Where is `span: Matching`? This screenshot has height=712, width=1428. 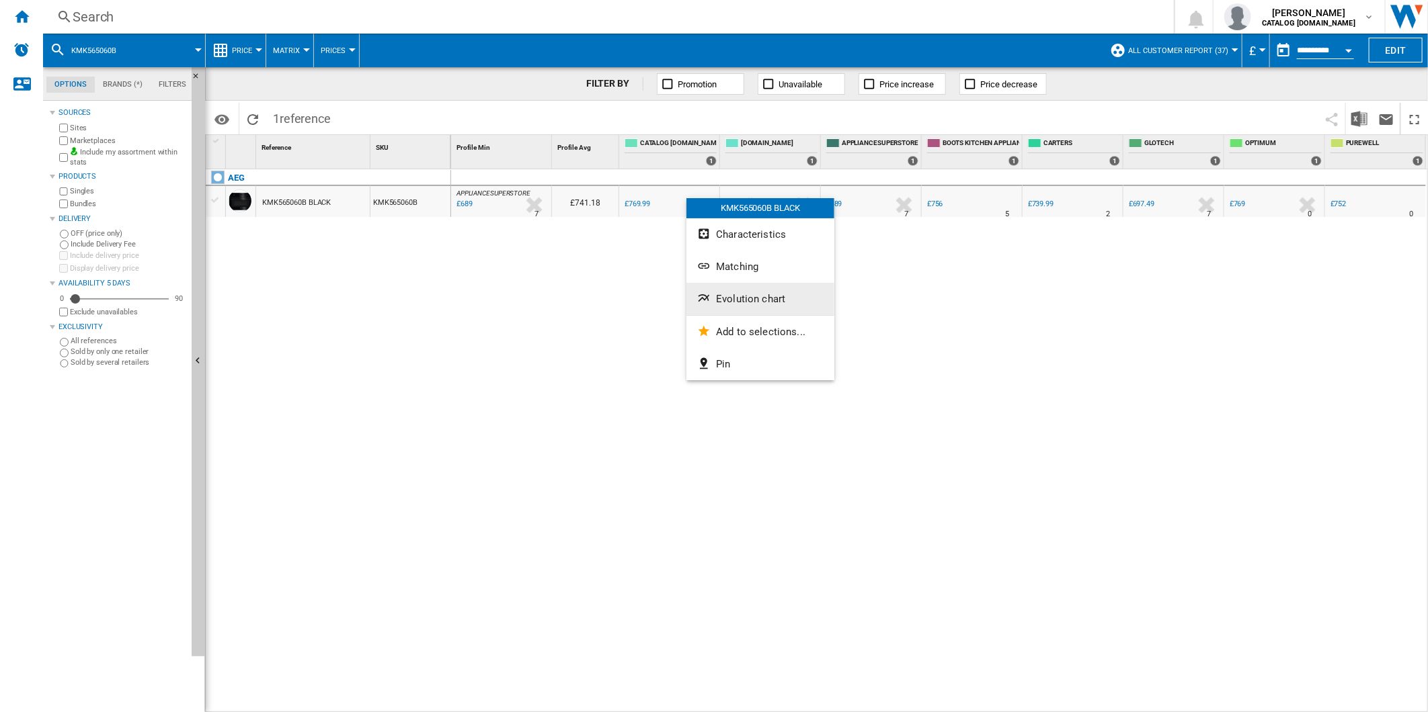 span: Matching is located at coordinates (737, 267).